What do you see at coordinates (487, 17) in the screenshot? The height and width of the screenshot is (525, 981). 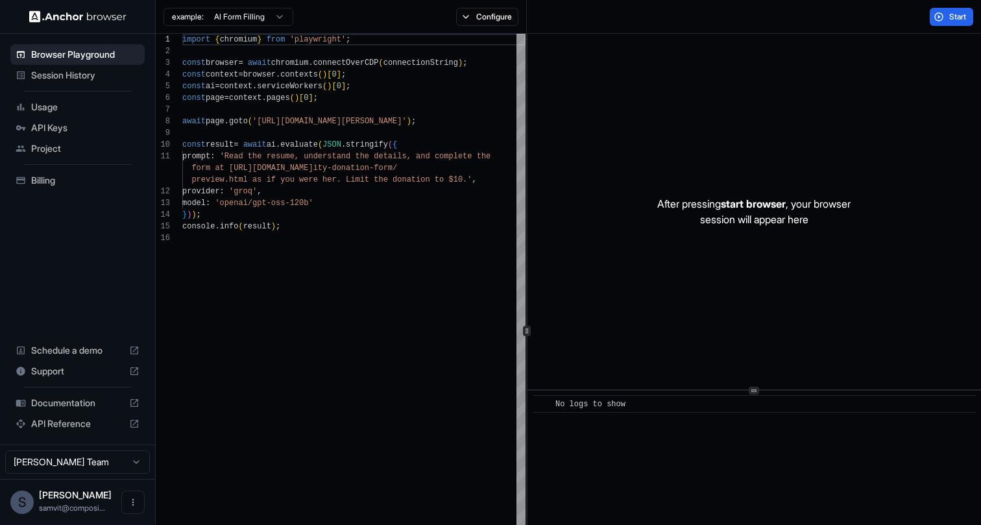 I see `button: Configure` at bounding box center [487, 17].